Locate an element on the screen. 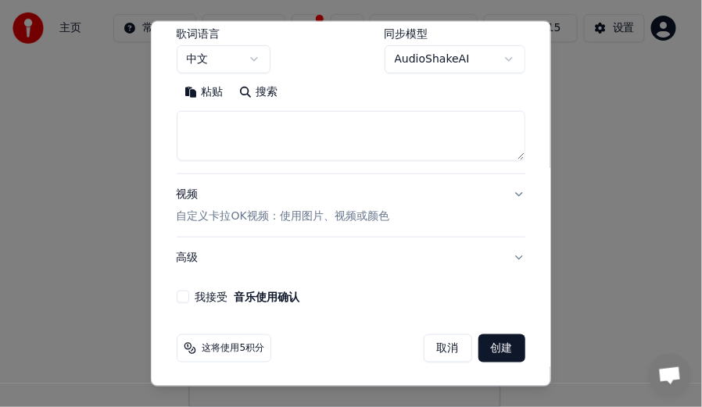 Image resolution: width=702 pixels, height=407 pixels. button: 取消 is located at coordinates (448, 348).